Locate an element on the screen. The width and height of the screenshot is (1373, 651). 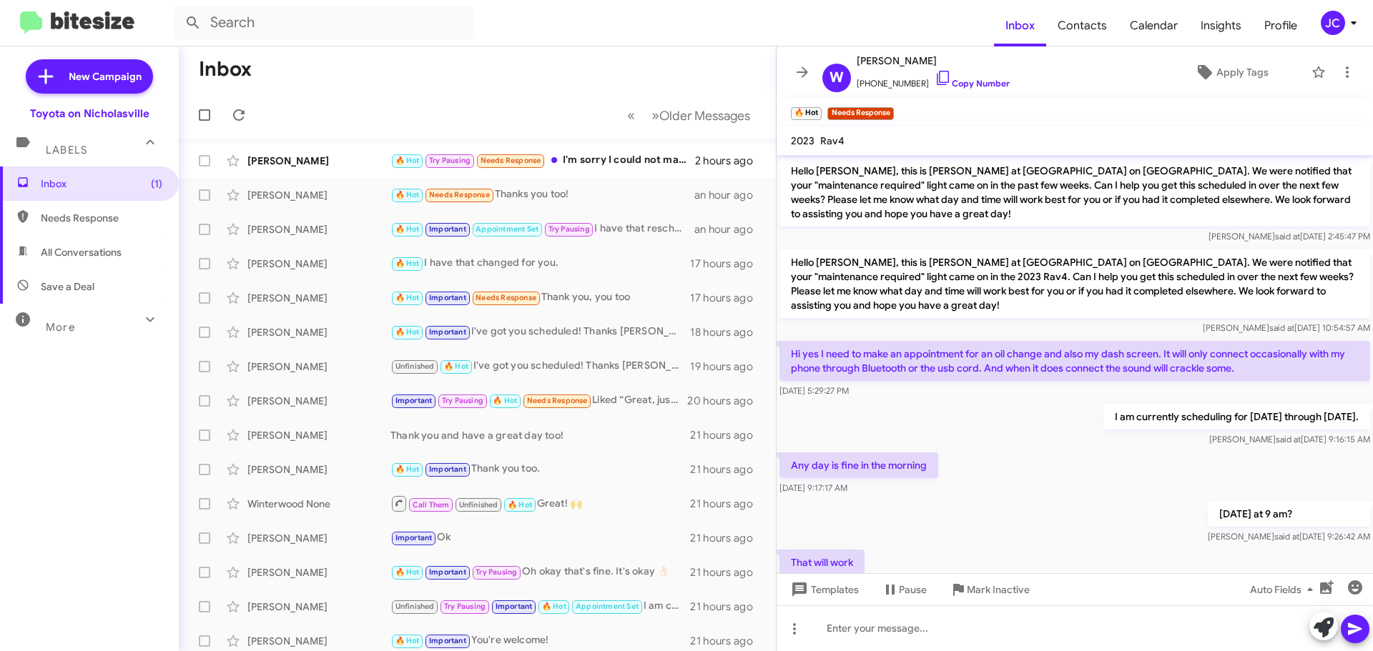
div: Liked “Great, just let me know!” is located at coordinates (538, 400).